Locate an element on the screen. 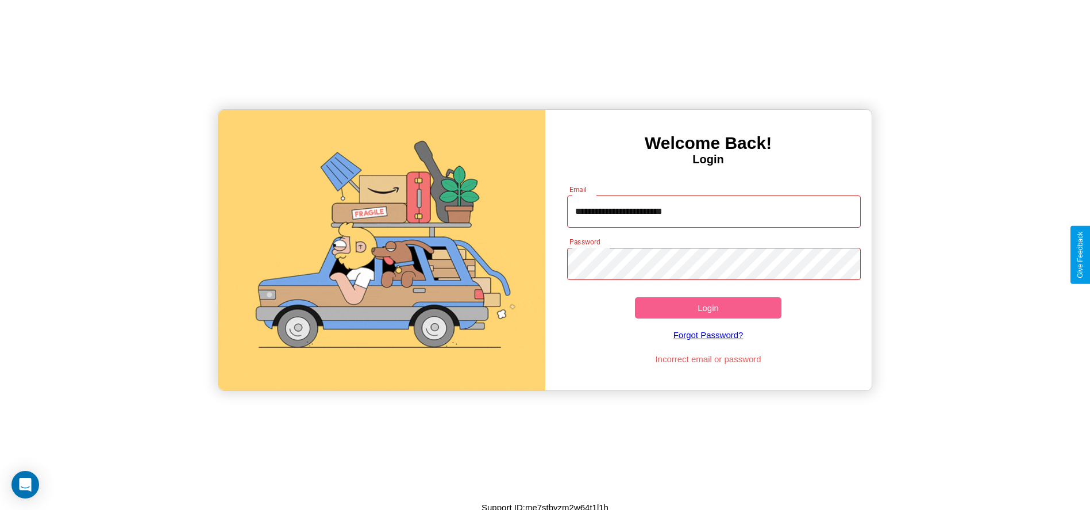  label: Email is located at coordinates (578, 189).